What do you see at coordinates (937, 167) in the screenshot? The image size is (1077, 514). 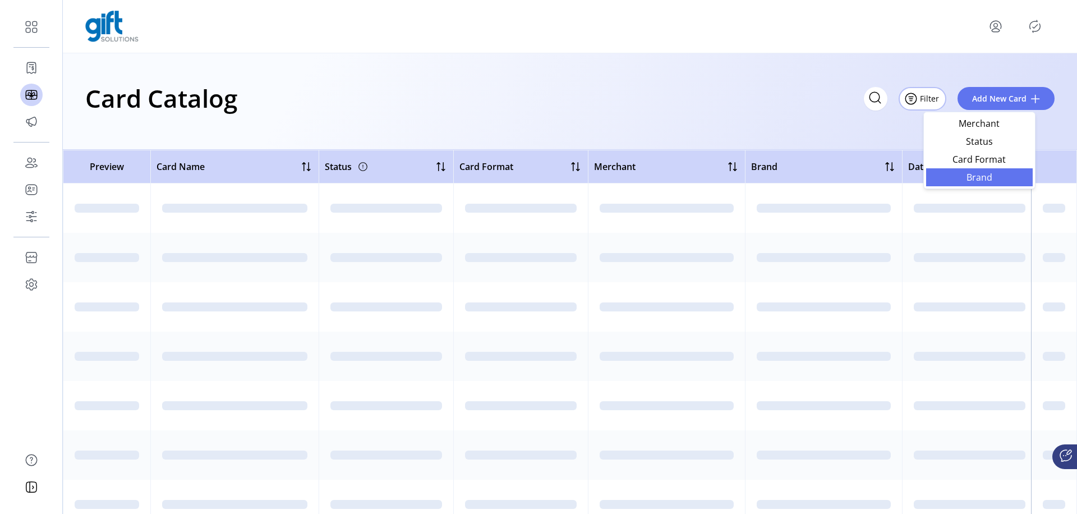 I see `span: Date Created` at bounding box center [937, 167].